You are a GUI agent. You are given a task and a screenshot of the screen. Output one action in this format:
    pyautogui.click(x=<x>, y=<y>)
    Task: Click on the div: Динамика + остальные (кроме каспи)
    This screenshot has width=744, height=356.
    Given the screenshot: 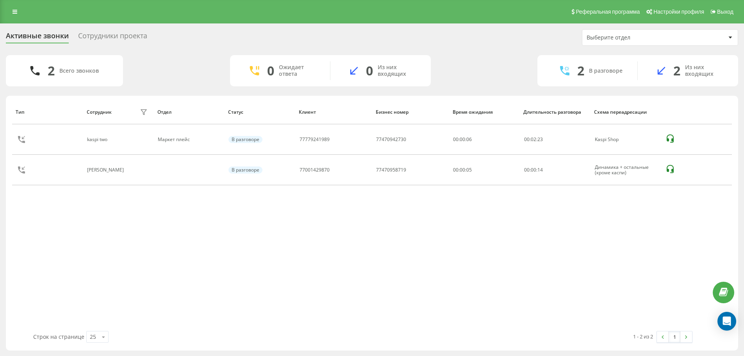 What is the action you would take?
    pyautogui.click(x=625, y=170)
    